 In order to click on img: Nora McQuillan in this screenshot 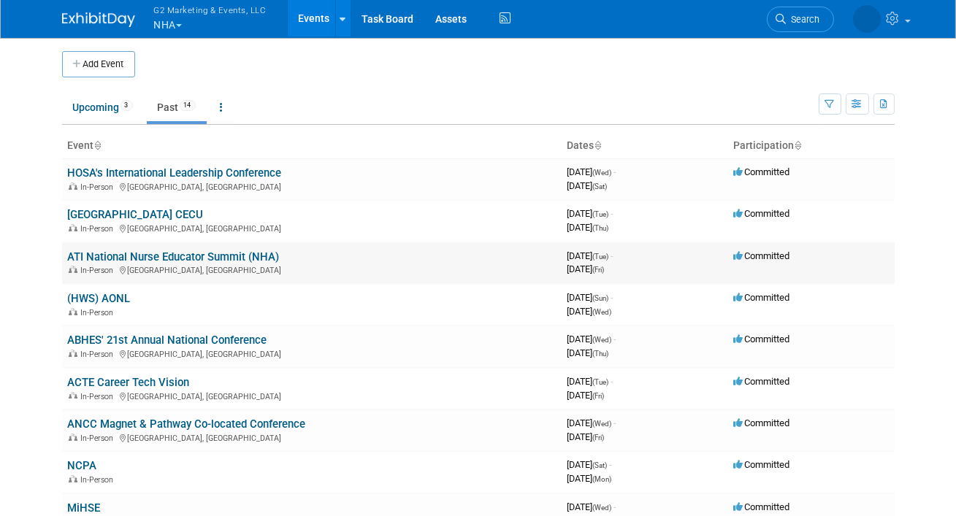, I will do `click(867, 19)`.